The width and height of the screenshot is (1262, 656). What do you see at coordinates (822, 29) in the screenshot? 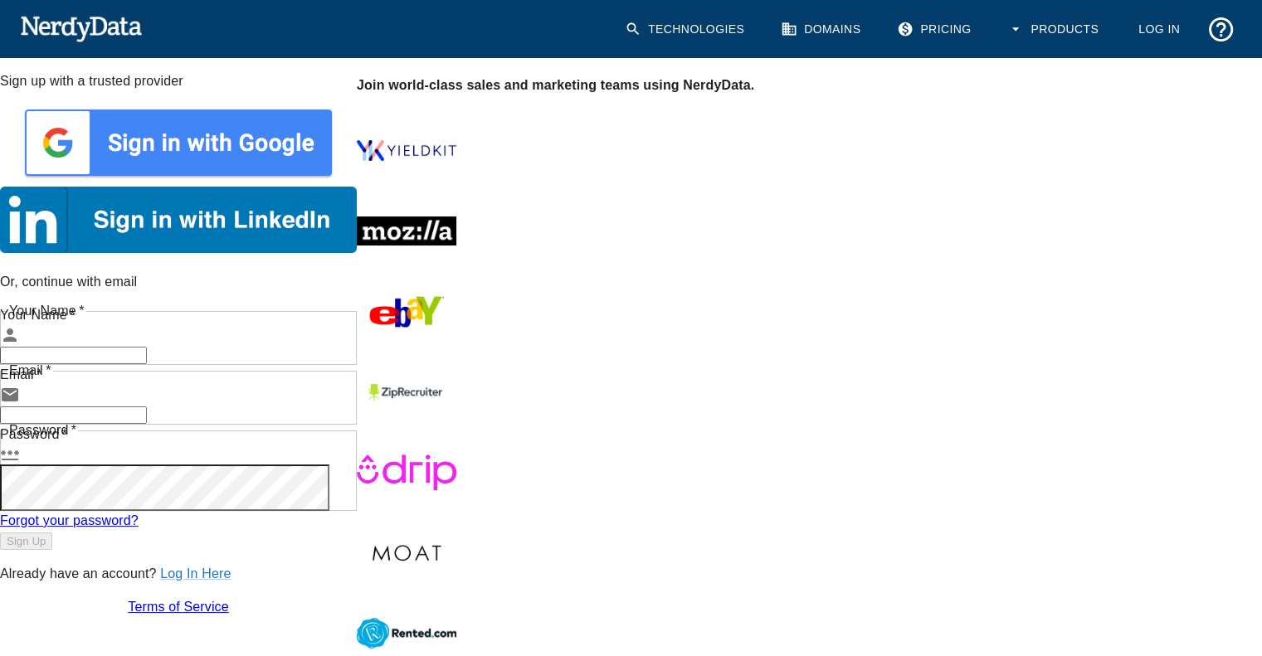
I see `a: Domains` at bounding box center [822, 29].